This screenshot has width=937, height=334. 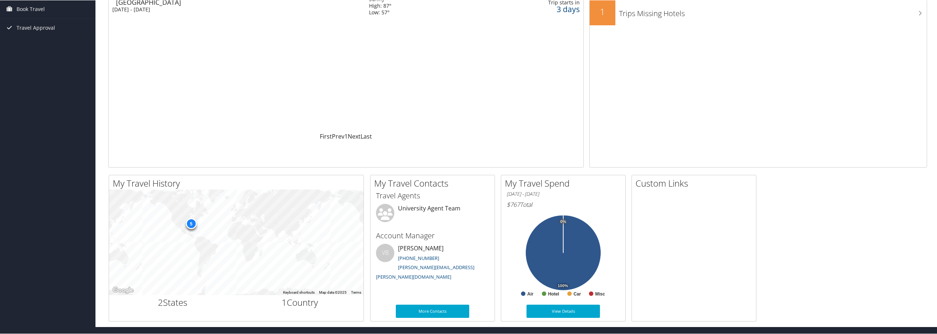 I want to click on text: Car, so click(x=577, y=294).